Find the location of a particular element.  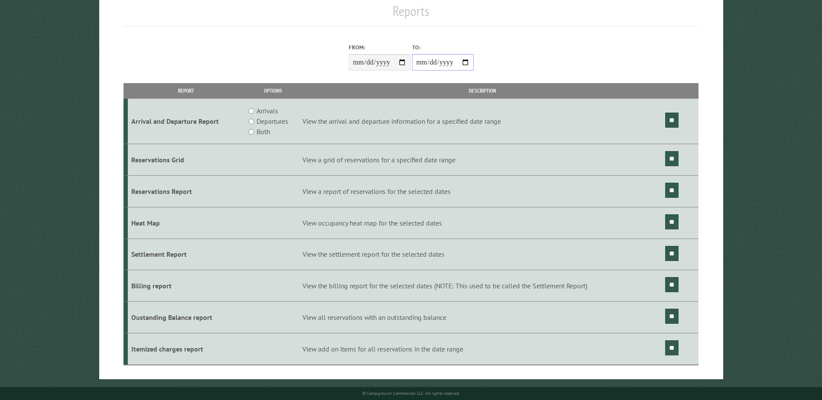

td: Arrival and Departure Report is located at coordinates (186, 121).